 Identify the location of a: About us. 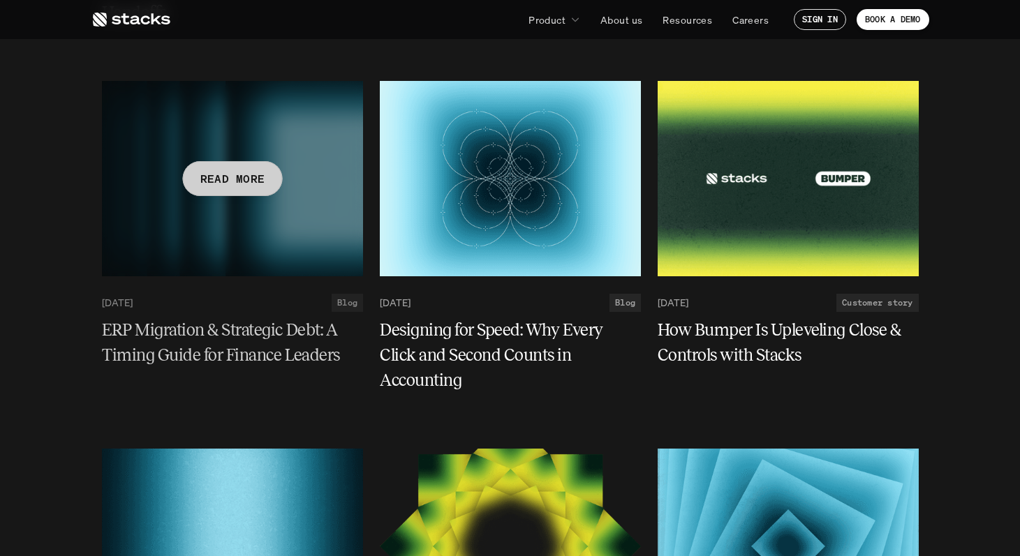
(621, 20).